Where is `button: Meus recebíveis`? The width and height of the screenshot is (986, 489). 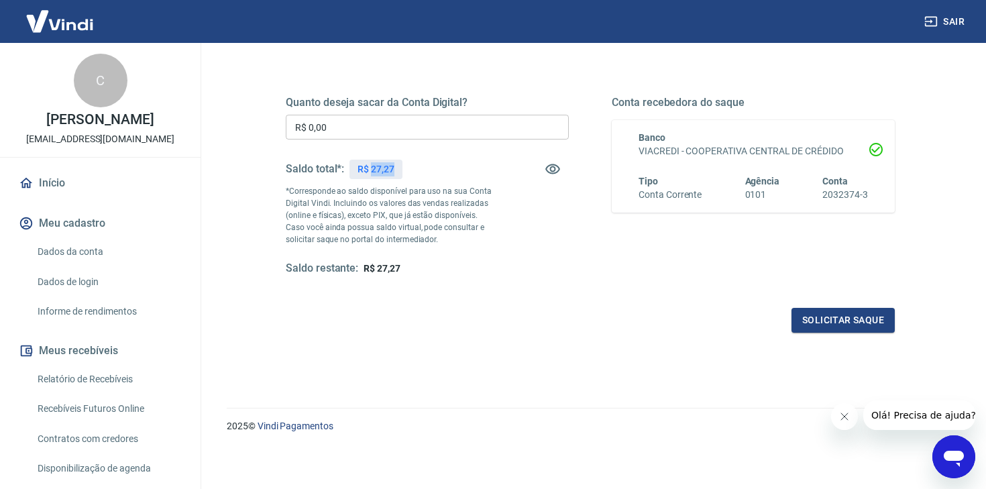
button: Meus recebíveis is located at coordinates (100, 351).